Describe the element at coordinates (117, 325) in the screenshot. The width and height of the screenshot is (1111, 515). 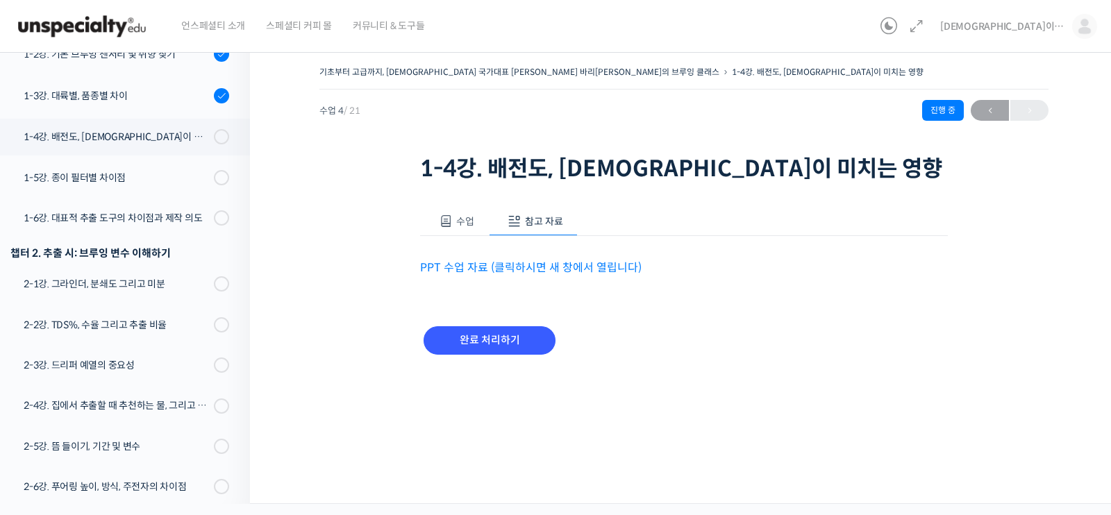
I see `div: 2-2강. TDS%, 수율 그리고 추출 비율` at that location.